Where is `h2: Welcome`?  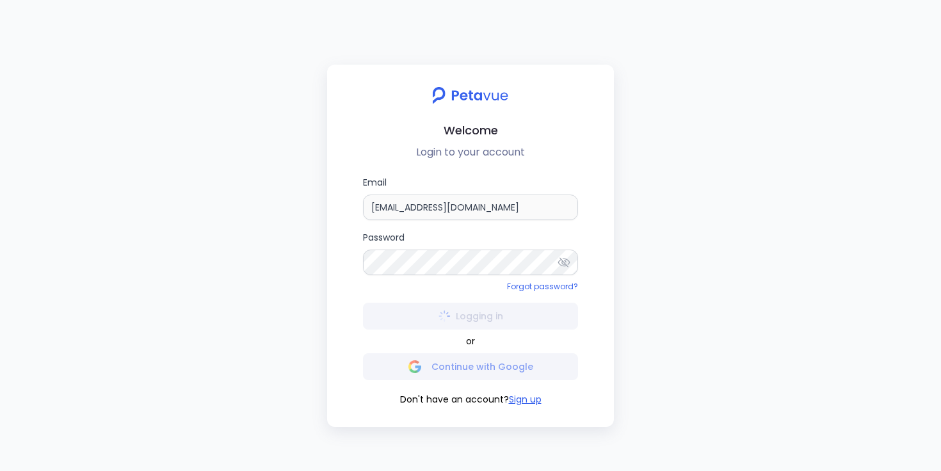 h2: Welcome is located at coordinates (470, 130).